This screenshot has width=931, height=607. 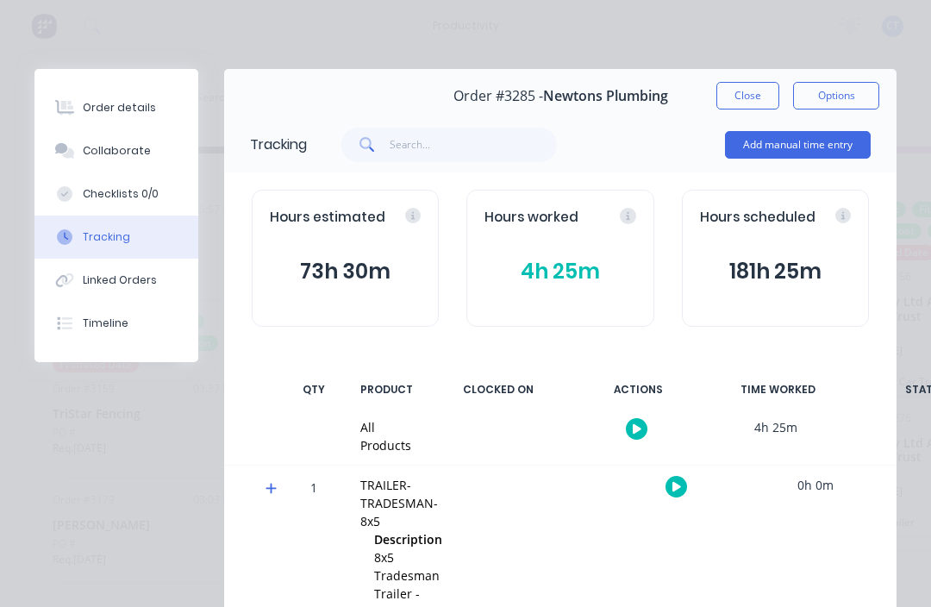 What do you see at coordinates (405, 503) in the screenshot?
I see `div: TRAILER-TRADESMAN-8x5` at bounding box center [405, 503].